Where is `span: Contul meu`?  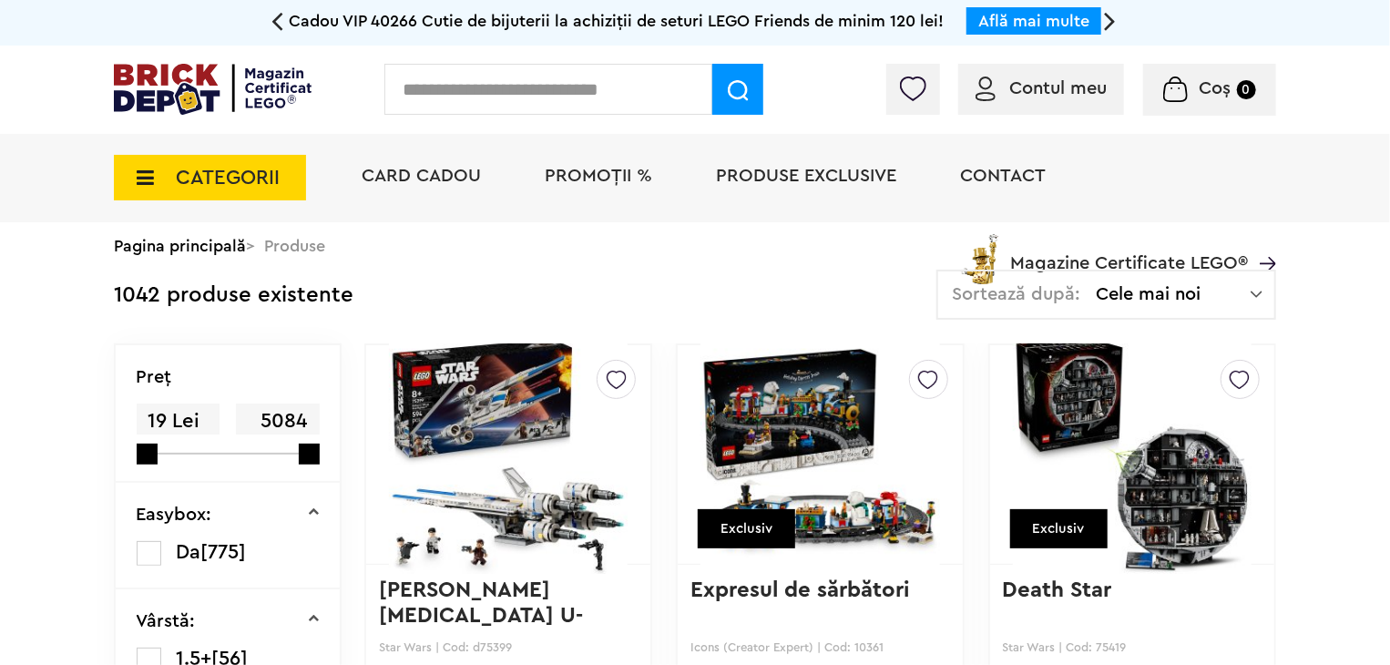 span: Contul meu is located at coordinates (1058, 88).